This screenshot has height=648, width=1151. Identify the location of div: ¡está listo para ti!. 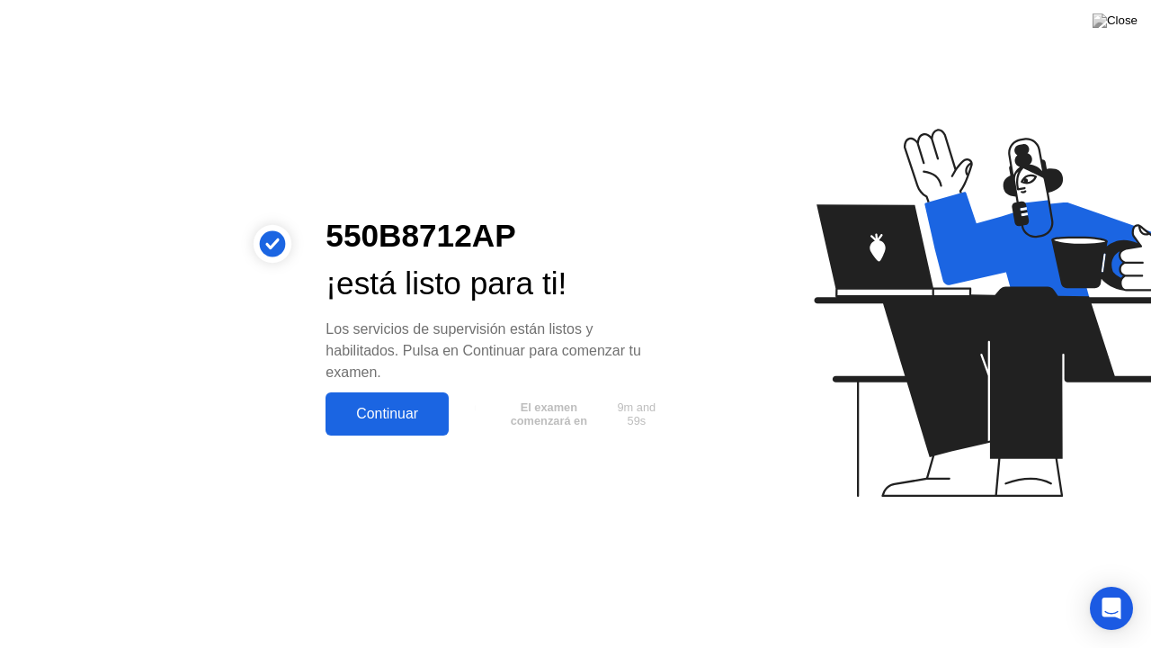
(497, 283).